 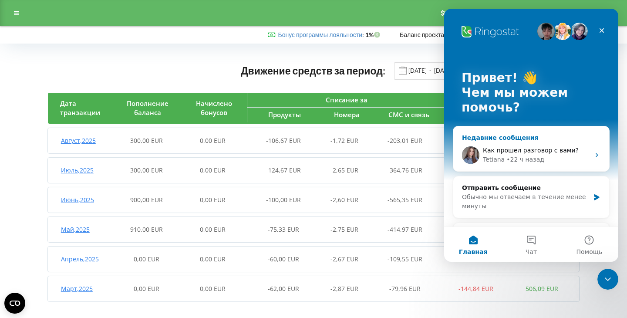 What do you see at coordinates (409, 114) in the screenshot?
I see `span: СМС и связь` at bounding box center [409, 114].